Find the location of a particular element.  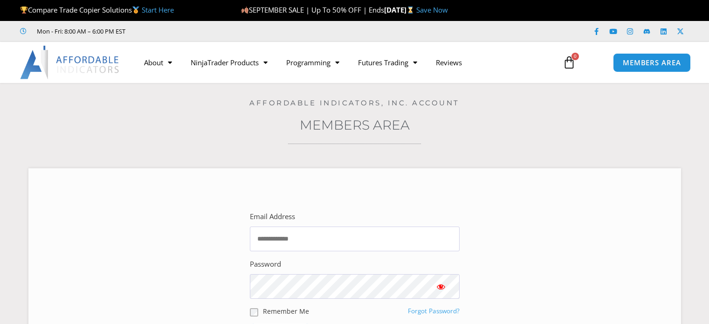

a: MEMBERS AREA is located at coordinates (652, 62).